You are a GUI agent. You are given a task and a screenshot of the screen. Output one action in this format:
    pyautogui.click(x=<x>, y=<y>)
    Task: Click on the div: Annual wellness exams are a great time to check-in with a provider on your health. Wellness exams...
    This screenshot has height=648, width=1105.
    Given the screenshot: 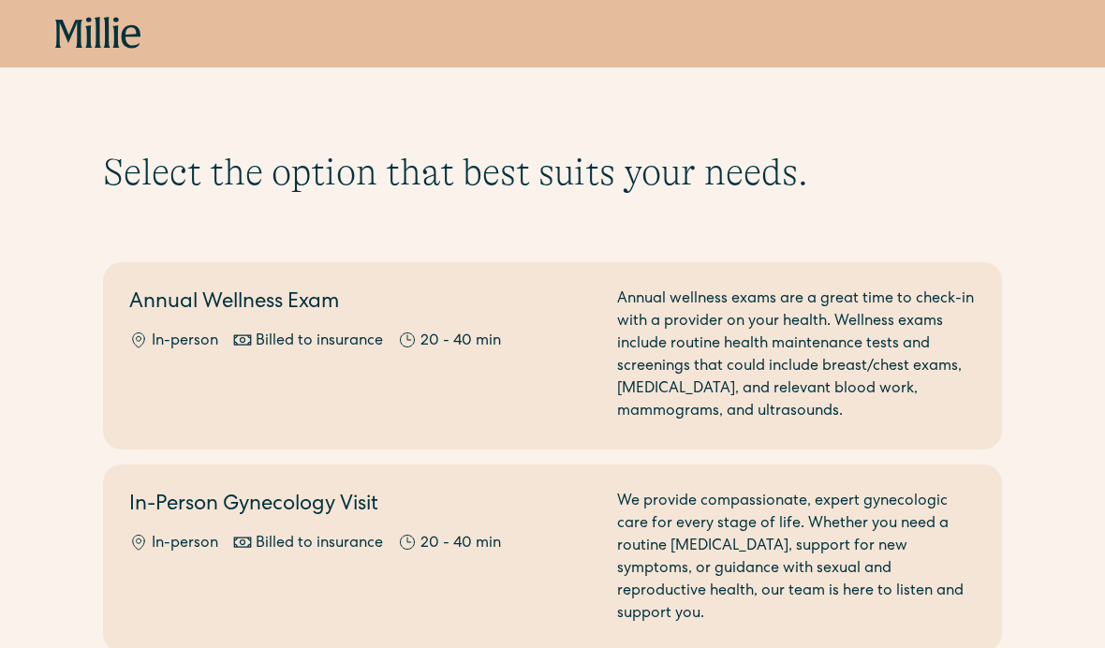 What is the action you would take?
    pyautogui.click(x=796, y=356)
    